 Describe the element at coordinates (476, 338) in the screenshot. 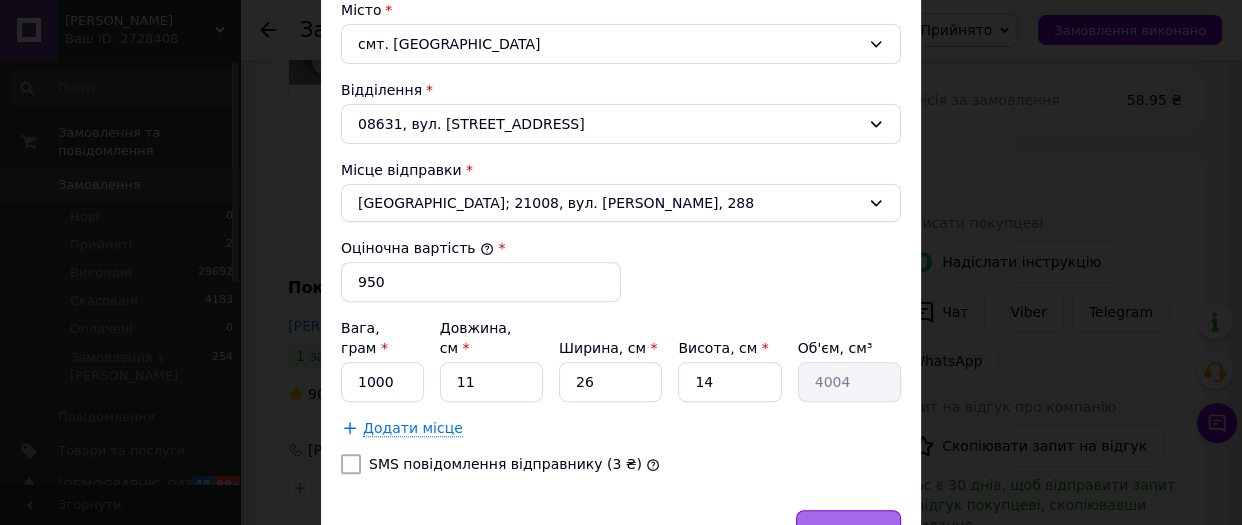

I see `label: Довжина, см` at that location.